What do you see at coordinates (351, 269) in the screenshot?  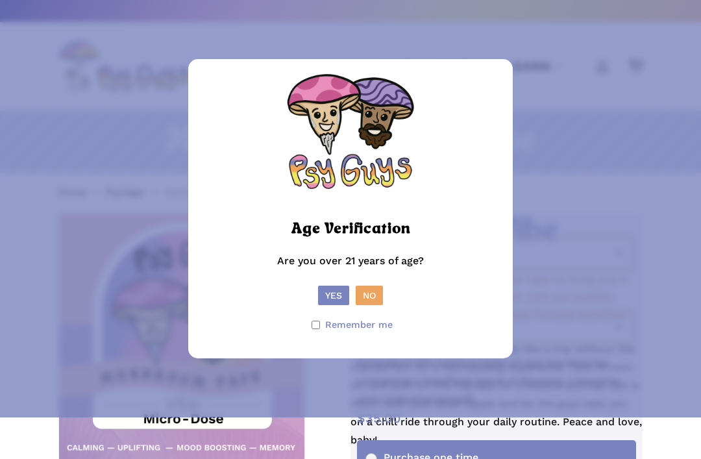 I see `p: Are you over 21 years of age?` at bounding box center [351, 269].